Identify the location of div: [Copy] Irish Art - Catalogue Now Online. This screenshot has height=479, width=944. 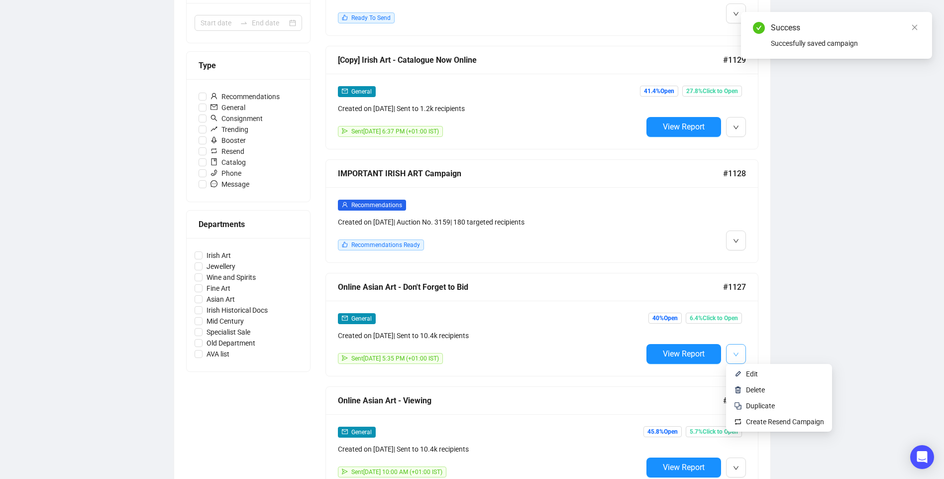
(531, 60).